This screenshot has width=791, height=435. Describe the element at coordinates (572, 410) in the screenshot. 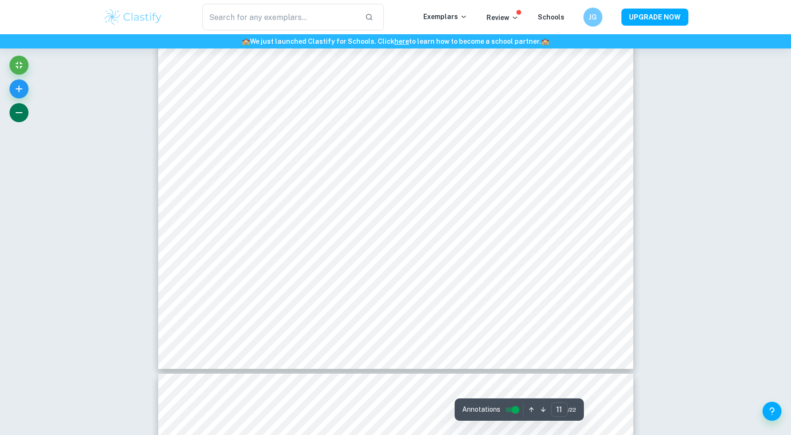

I see `span: / 22` at that location.